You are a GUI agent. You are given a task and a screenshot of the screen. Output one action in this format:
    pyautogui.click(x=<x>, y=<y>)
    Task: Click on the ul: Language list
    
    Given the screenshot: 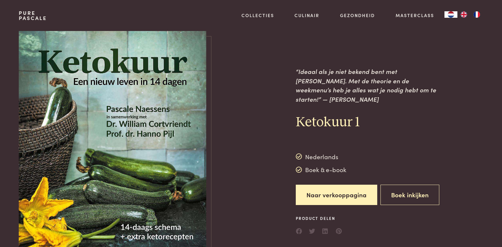 What is the action you would take?
    pyautogui.click(x=470, y=15)
    